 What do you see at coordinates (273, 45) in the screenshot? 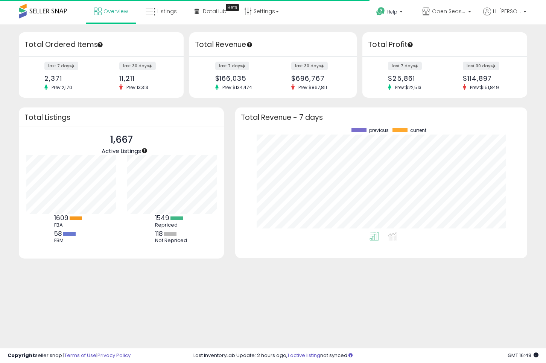
I see `h3: Total Revenue` at bounding box center [273, 45].